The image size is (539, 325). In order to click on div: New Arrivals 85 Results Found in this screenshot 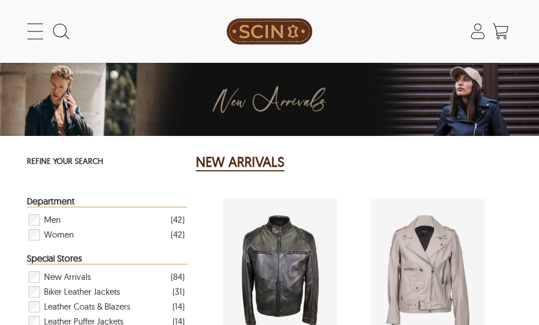, I will do `click(354, 162)`.